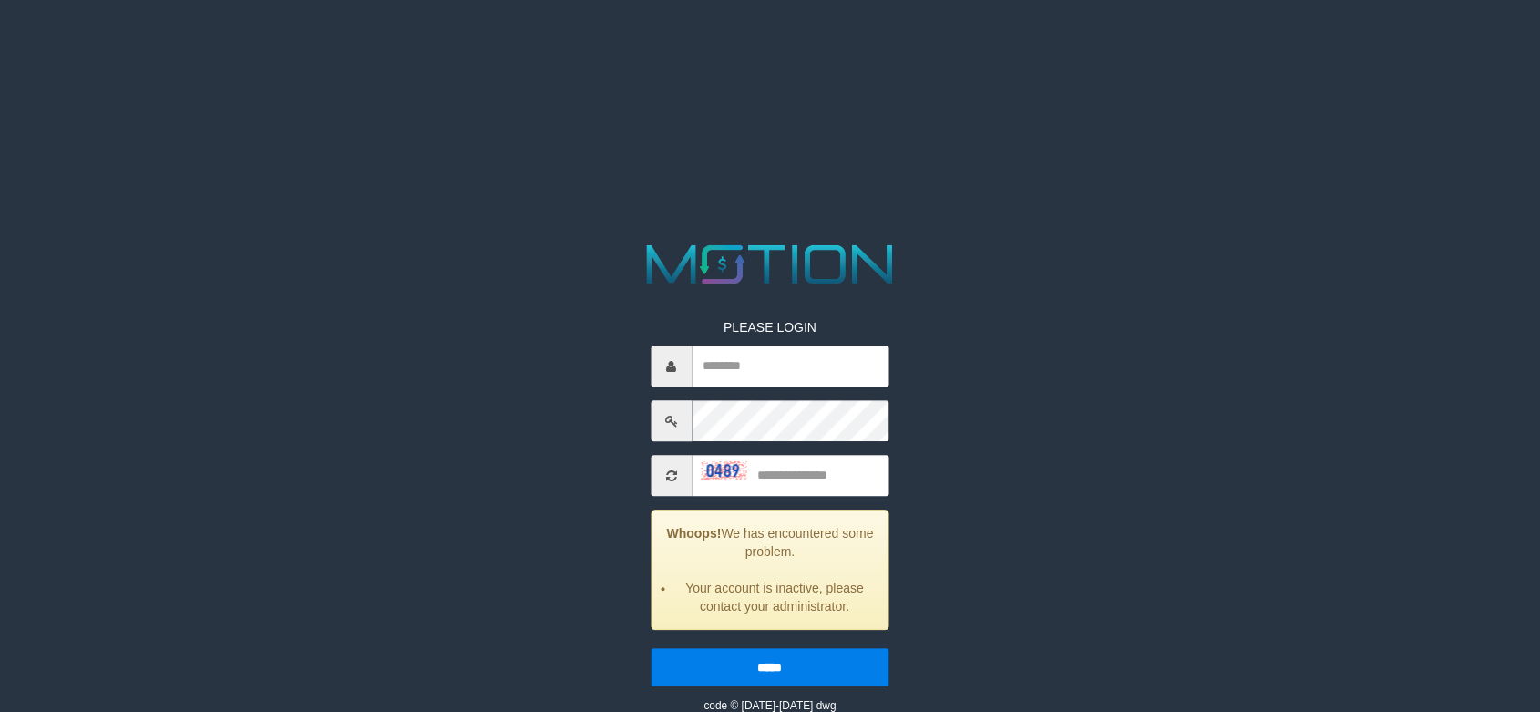 The height and width of the screenshot is (712, 1540). What do you see at coordinates (775, 597) in the screenshot?
I see `li: Your account is inactive, please contact your administrator.` at bounding box center [775, 597].